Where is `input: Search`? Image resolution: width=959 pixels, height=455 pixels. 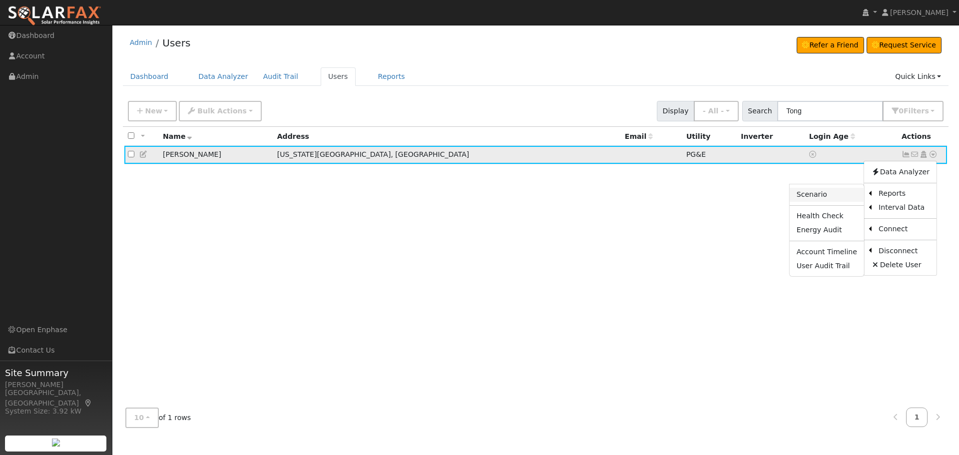
input: Search is located at coordinates (830, 111).